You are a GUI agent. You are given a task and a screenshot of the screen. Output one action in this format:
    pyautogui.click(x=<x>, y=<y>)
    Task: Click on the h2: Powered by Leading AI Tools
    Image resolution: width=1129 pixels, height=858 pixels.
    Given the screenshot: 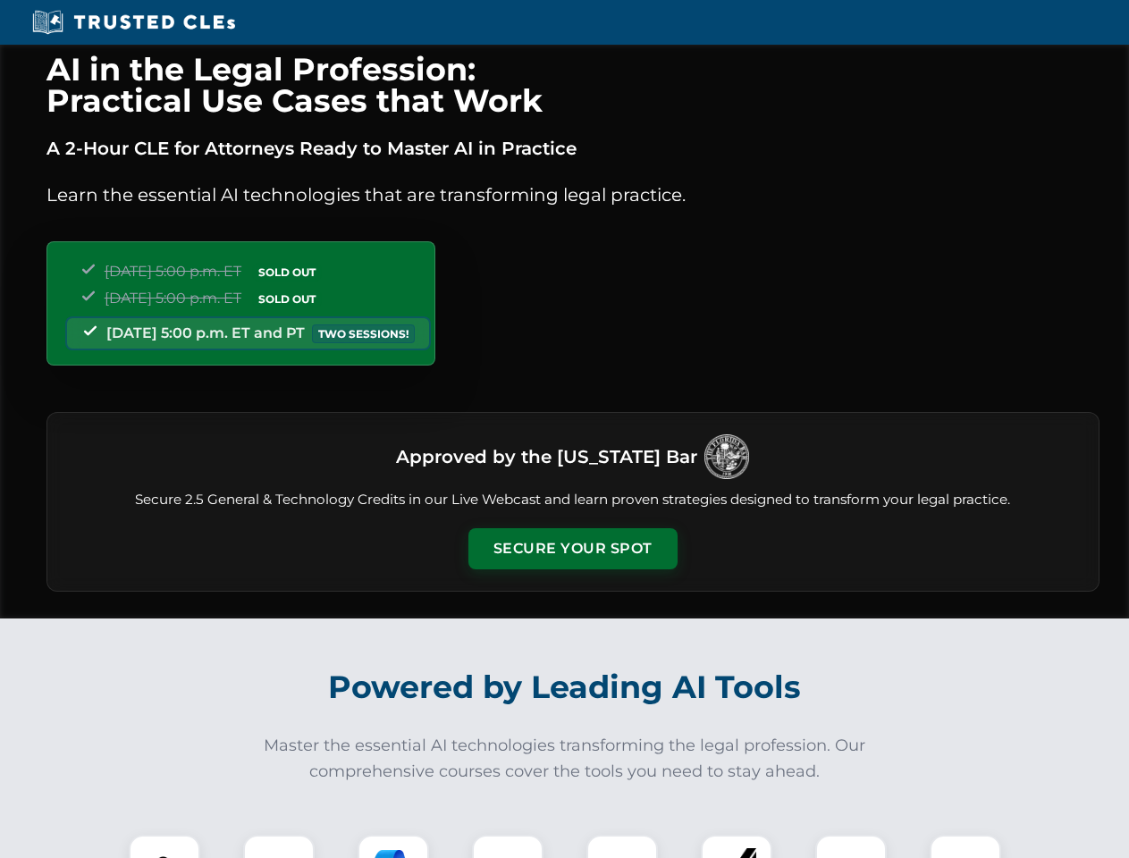 What is the action you would take?
    pyautogui.click(x=565, y=687)
    